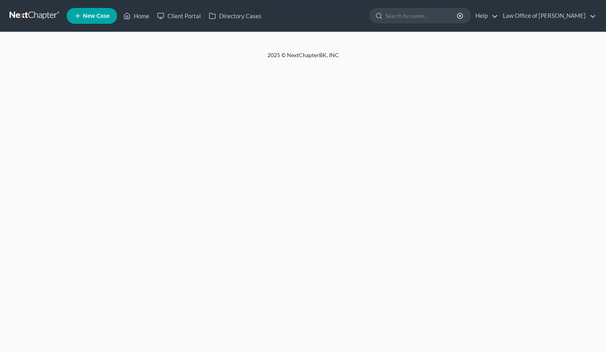 The height and width of the screenshot is (352, 606). What do you see at coordinates (96, 16) in the screenshot?
I see `span: New Case` at bounding box center [96, 16].